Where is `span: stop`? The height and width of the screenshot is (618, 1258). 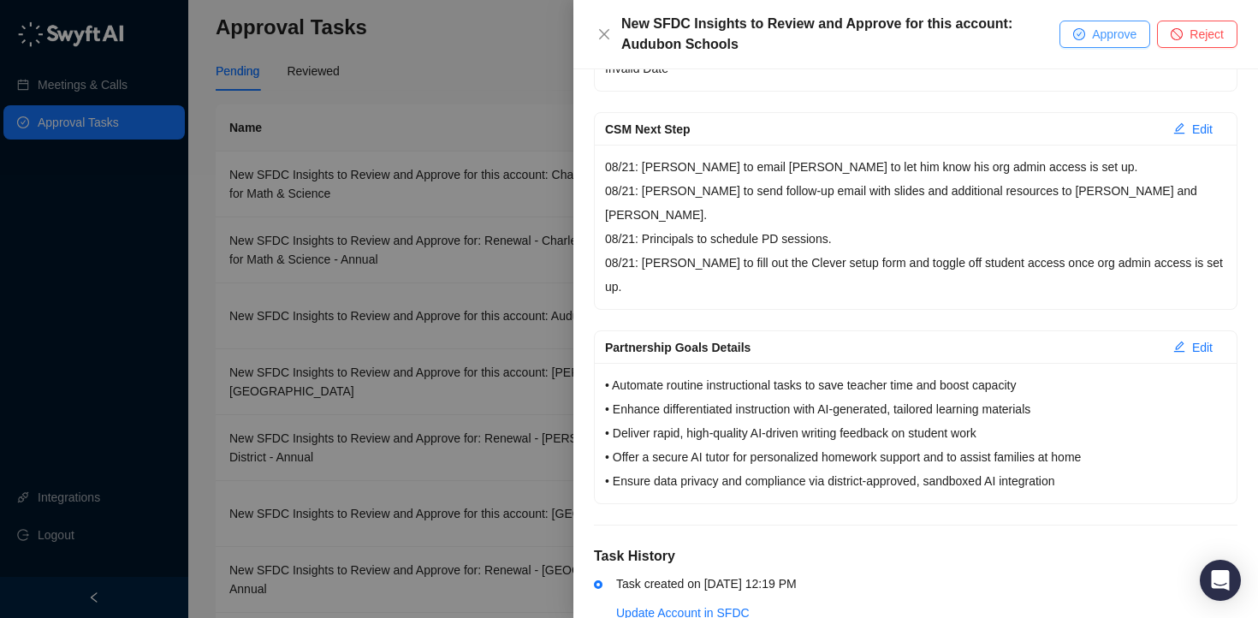 span: stop is located at coordinates (1177, 34).